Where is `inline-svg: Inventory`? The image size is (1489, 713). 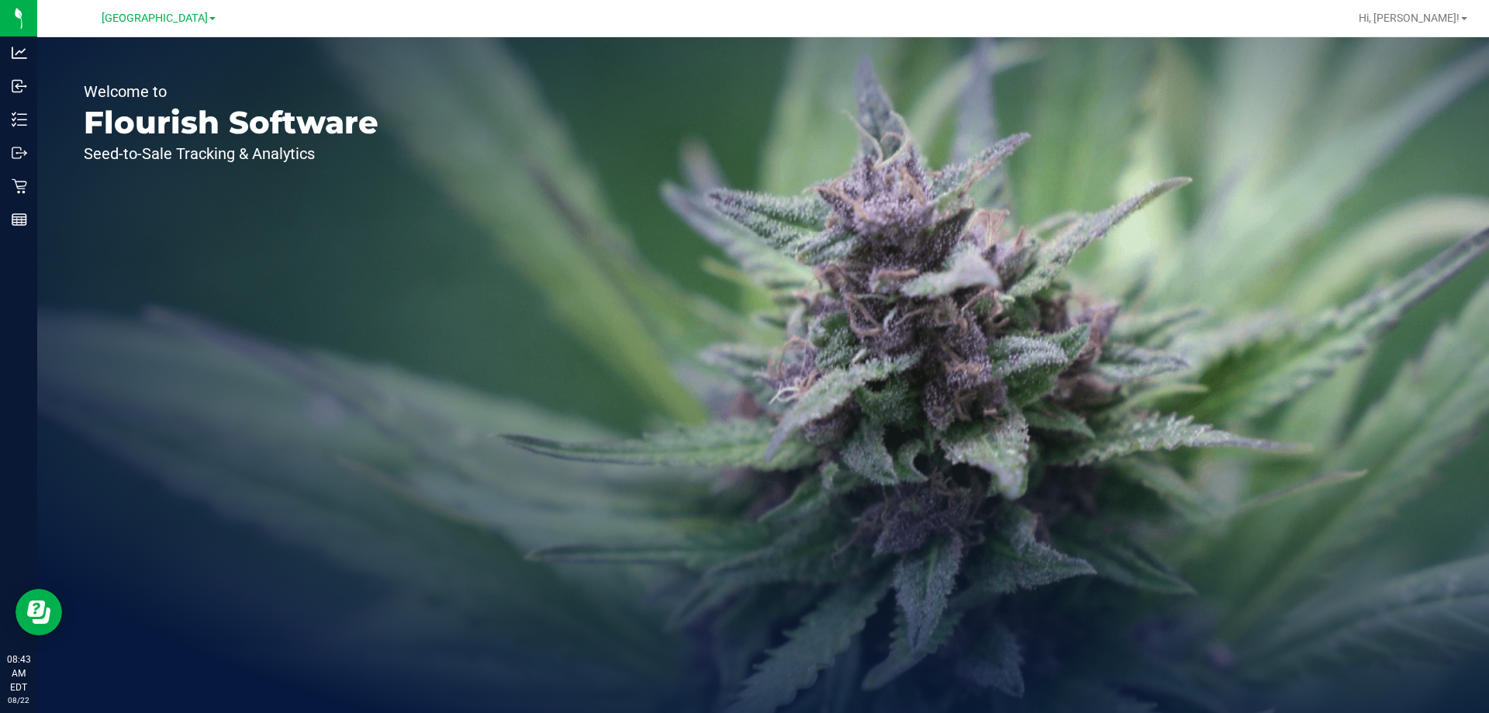 inline-svg: Inventory is located at coordinates (19, 119).